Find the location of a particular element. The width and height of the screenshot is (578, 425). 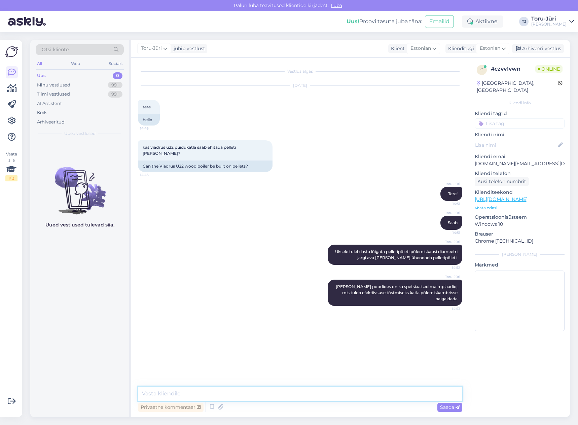

span: Online is located at coordinates (549, 69).